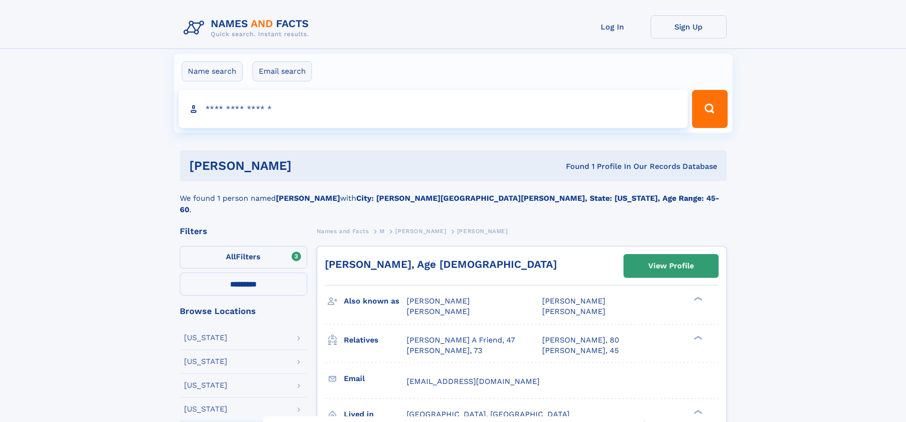 The image size is (906, 422). Describe the element at coordinates (671, 266) in the screenshot. I see `div: View Profile` at that location.